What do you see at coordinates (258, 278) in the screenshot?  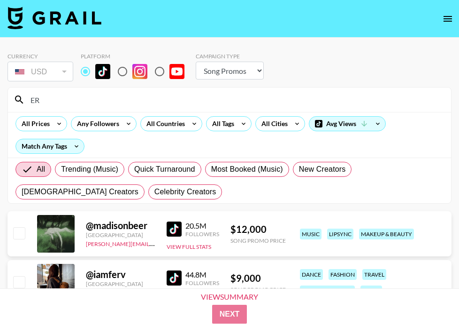 I see `div: $ 9,000` at bounding box center [258, 278].